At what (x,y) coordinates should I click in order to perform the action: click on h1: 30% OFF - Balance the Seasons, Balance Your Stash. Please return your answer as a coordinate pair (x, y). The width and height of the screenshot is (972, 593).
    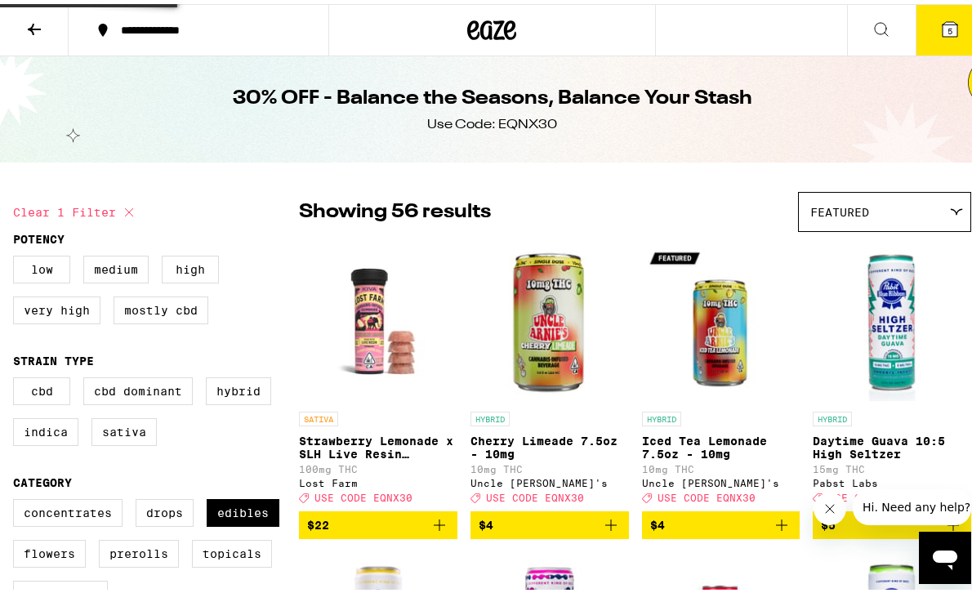
    Looking at the image, I should click on (492, 95).